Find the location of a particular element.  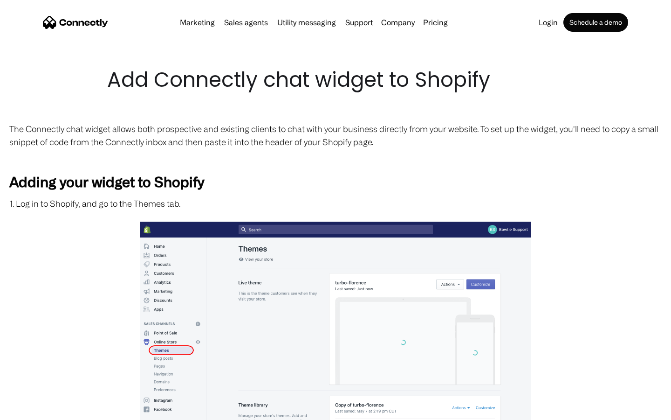

a: Pricing is located at coordinates (435, 22).